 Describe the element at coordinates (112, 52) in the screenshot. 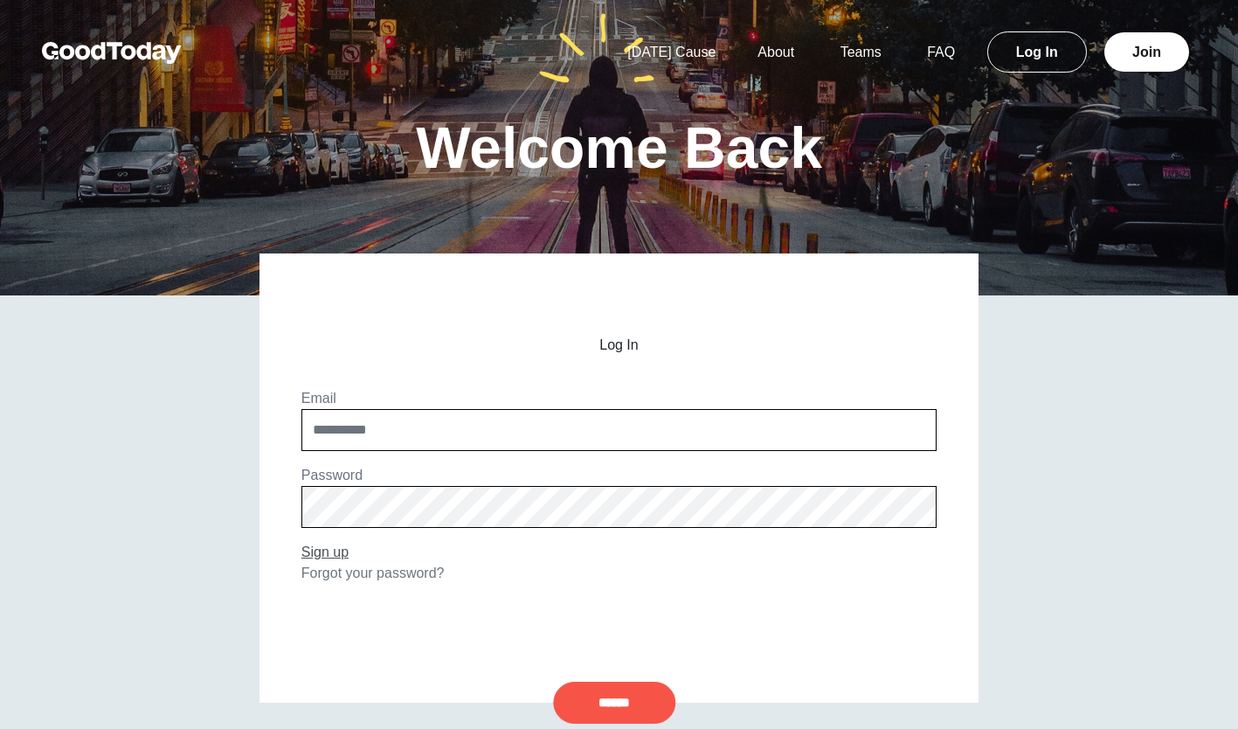

I see `img: GoodToday` at that location.